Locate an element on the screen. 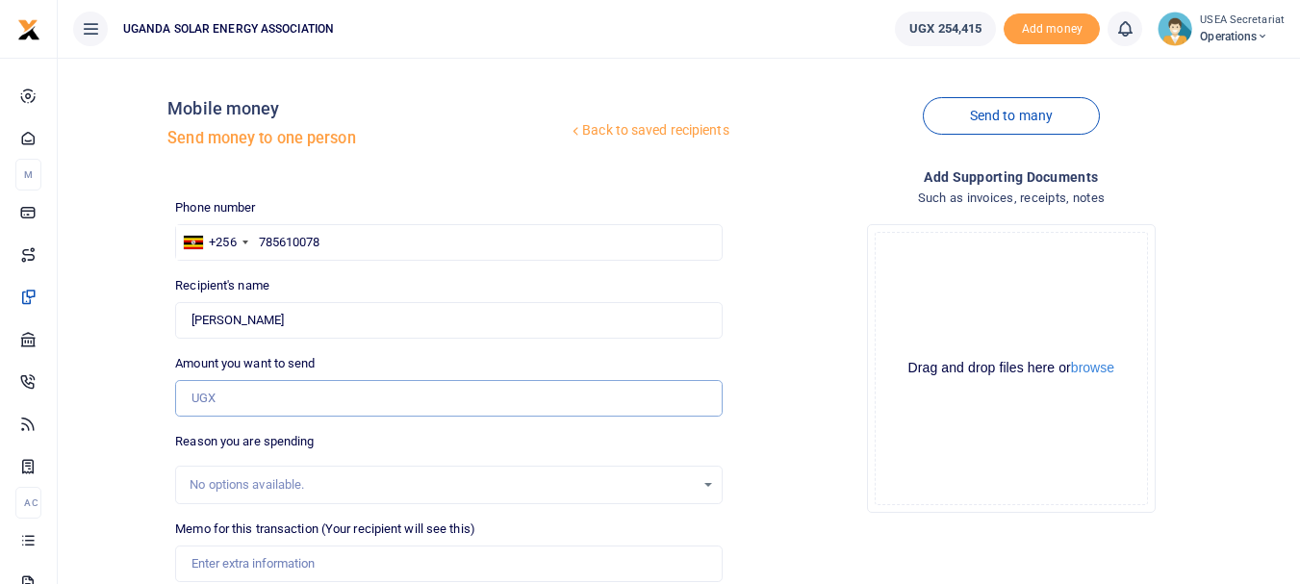 The image size is (1300, 584). li: Wallet ballance is located at coordinates (945, 29).